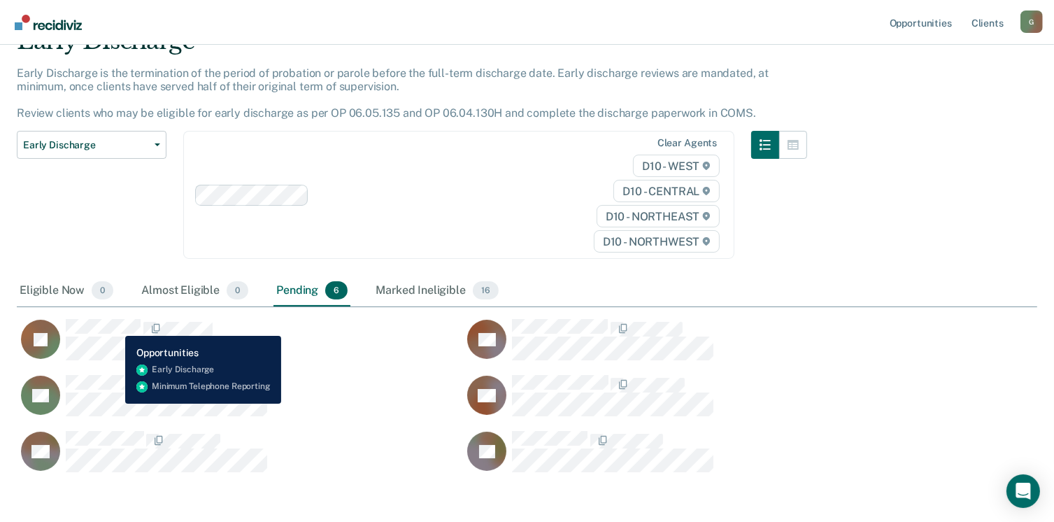 This screenshot has width=1054, height=522. What do you see at coordinates (1031, 22) in the screenshot?
I see `div: G` at bounding box center [1031, 22].